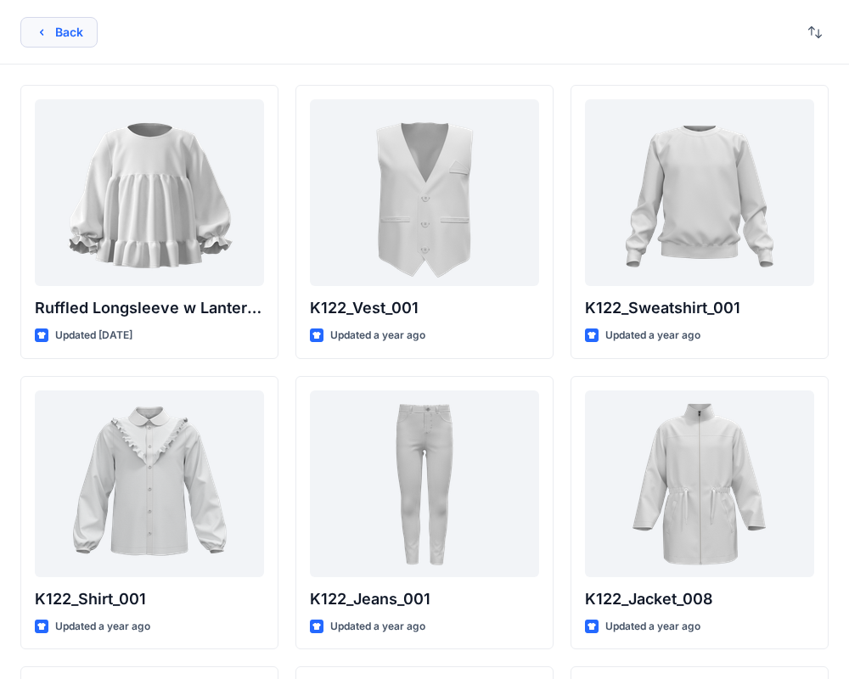 This screenshot has height=679, width=849. What do you see at coordinates (149, 599) in the screenshot?
I see `p: K122_Shirt_001` at bounding box center [149, 599].